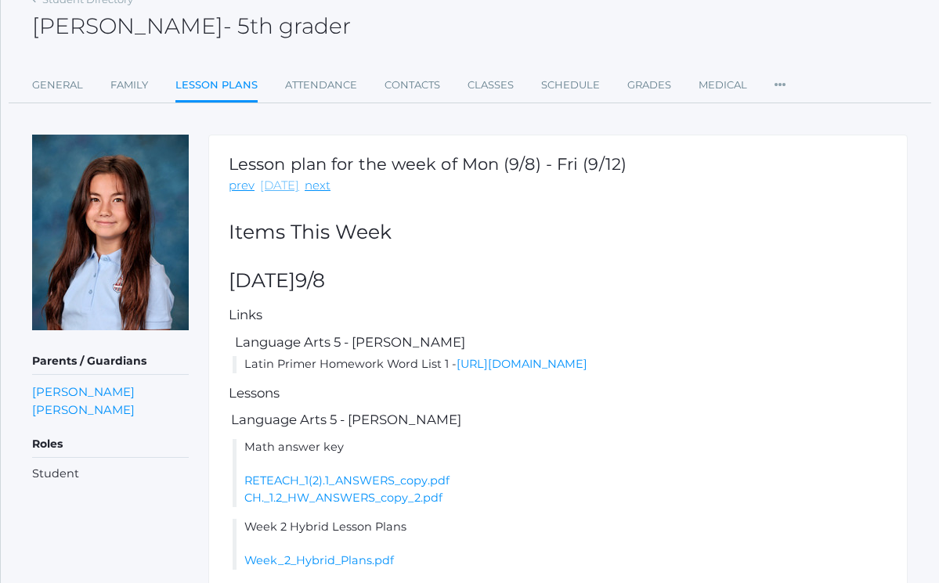 This screenshot has height=583, width=939. Describe the element at coordinates (129, 85) in the screenshot. I see `a: Family` at that location.